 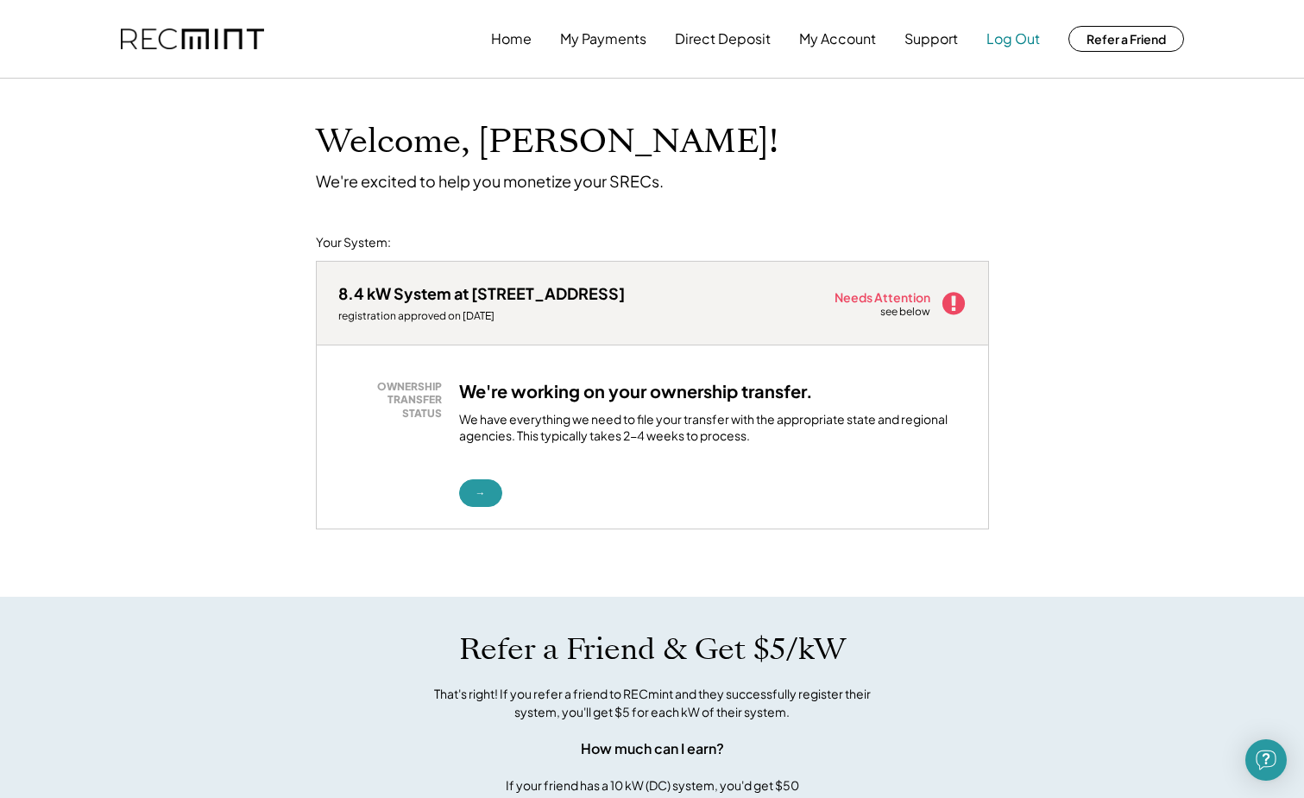 I want to click on div: 3zsoa2vg - VA Distributed, so click(x=347, y=533).